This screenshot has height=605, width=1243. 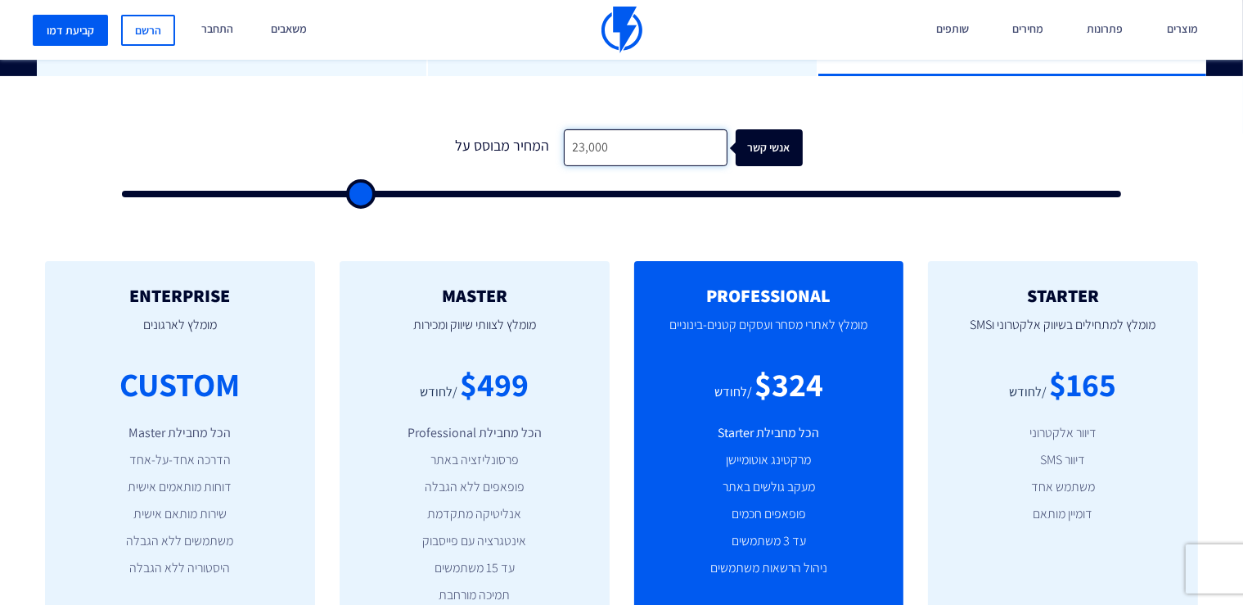 What do you see at coordinates (769, 460) in the screenshot?
I see `li: מרקטינג אוטומיישן` at bounding box center [769, 460].